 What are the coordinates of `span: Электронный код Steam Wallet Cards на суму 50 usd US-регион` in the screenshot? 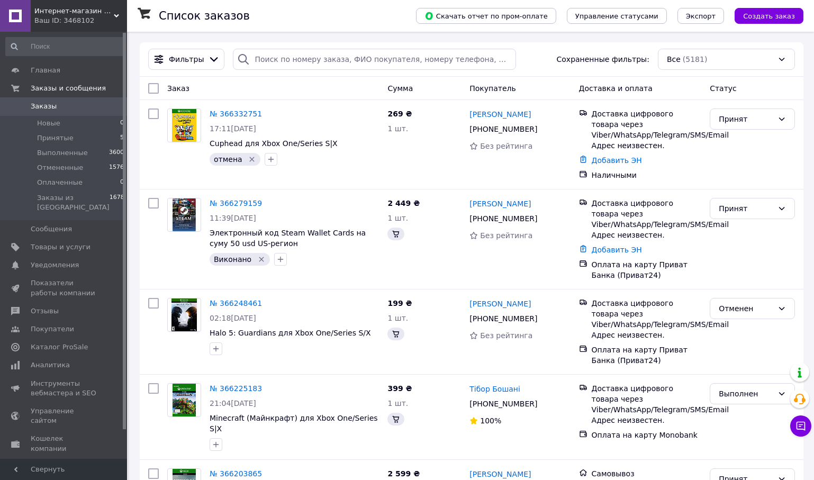 It's located at (288, 238).